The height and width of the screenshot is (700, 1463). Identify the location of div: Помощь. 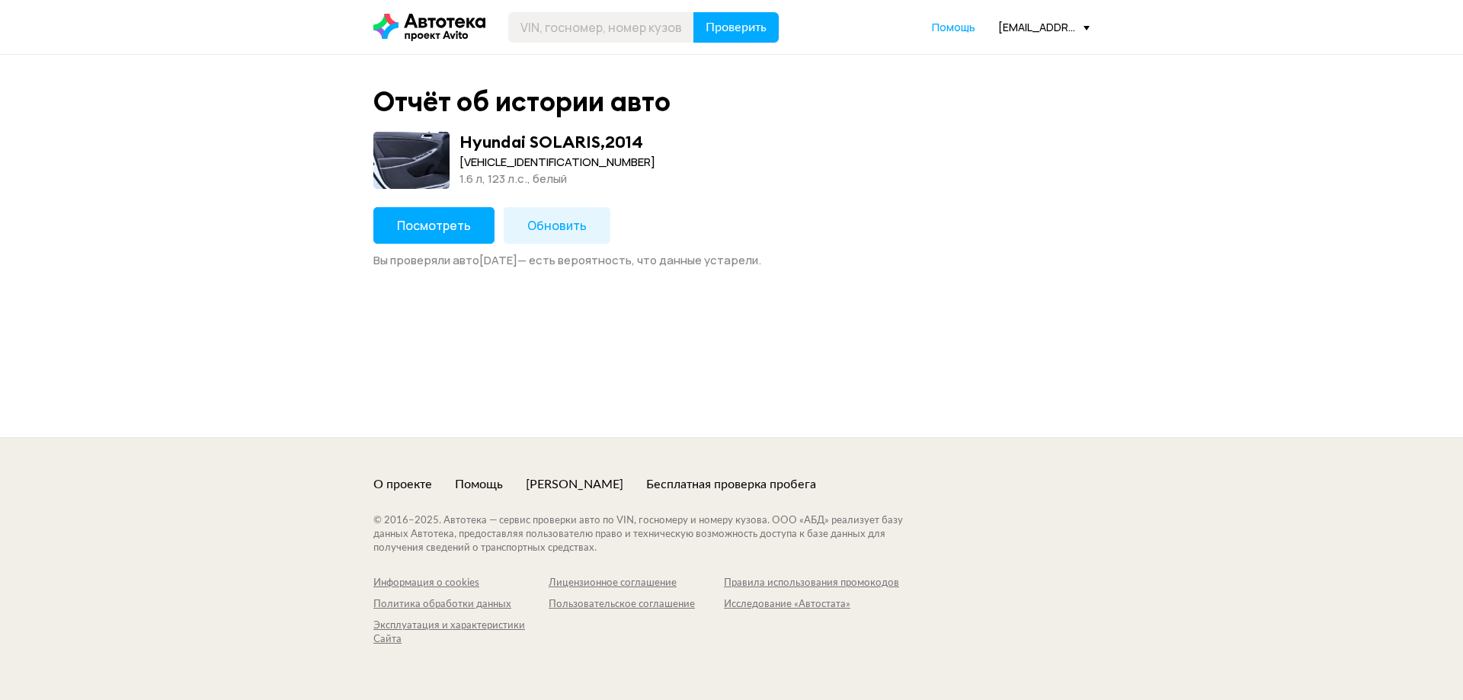
(479, 485).